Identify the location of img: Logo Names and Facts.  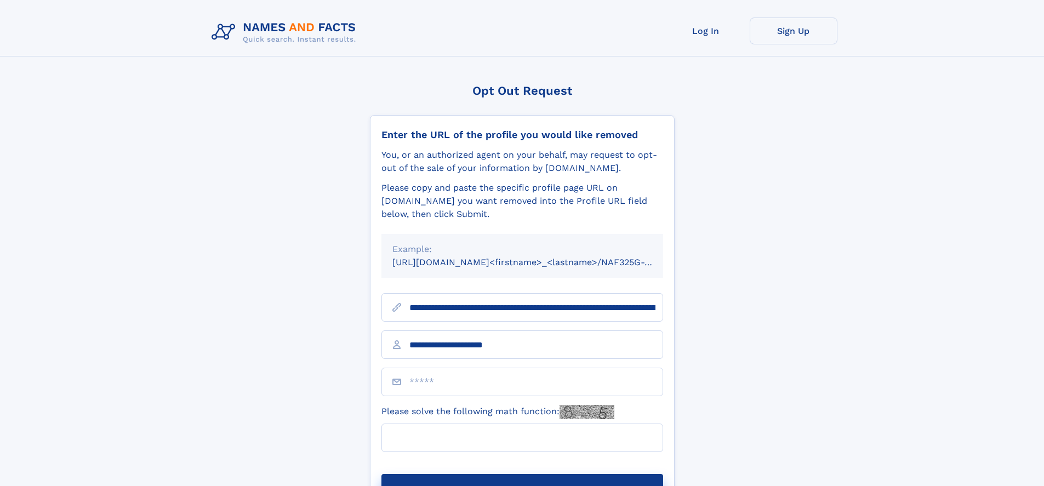
(286, 32).